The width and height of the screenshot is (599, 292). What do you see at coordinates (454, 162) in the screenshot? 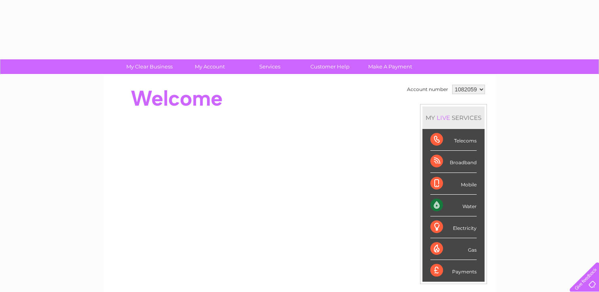
I see `div: Broadband` at bounding box center [454, 162].